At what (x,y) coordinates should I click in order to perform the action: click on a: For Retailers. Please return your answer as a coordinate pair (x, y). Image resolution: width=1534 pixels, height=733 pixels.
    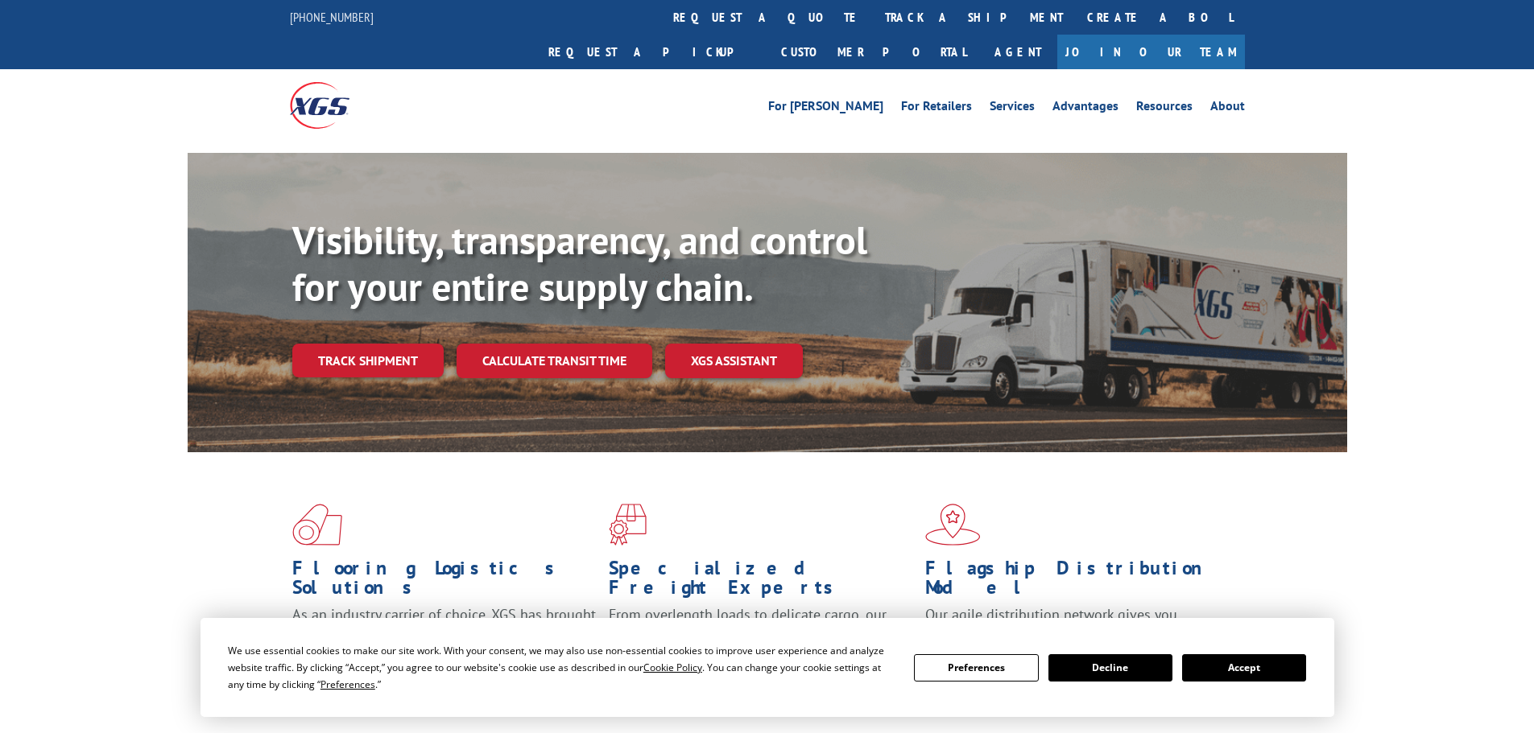
    Looking at the image, I should click on (936, 109).